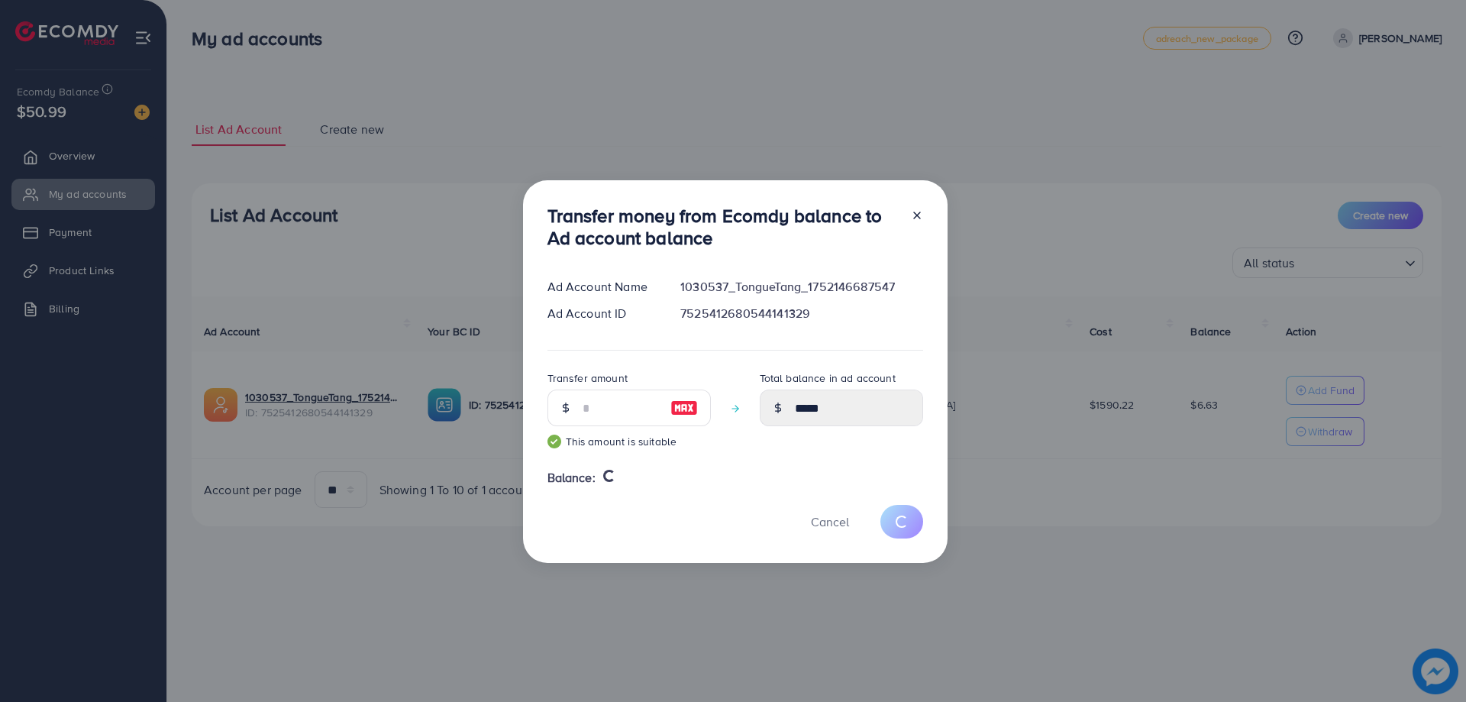  I want to click on img: image, so click(684, 408).